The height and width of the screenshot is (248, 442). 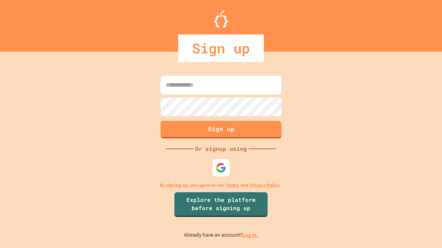 What do you see at coordinates (221, 185) in the screenshot?
I see `p: By signing up, you agree to our and .` at bounding box center [221, 185].